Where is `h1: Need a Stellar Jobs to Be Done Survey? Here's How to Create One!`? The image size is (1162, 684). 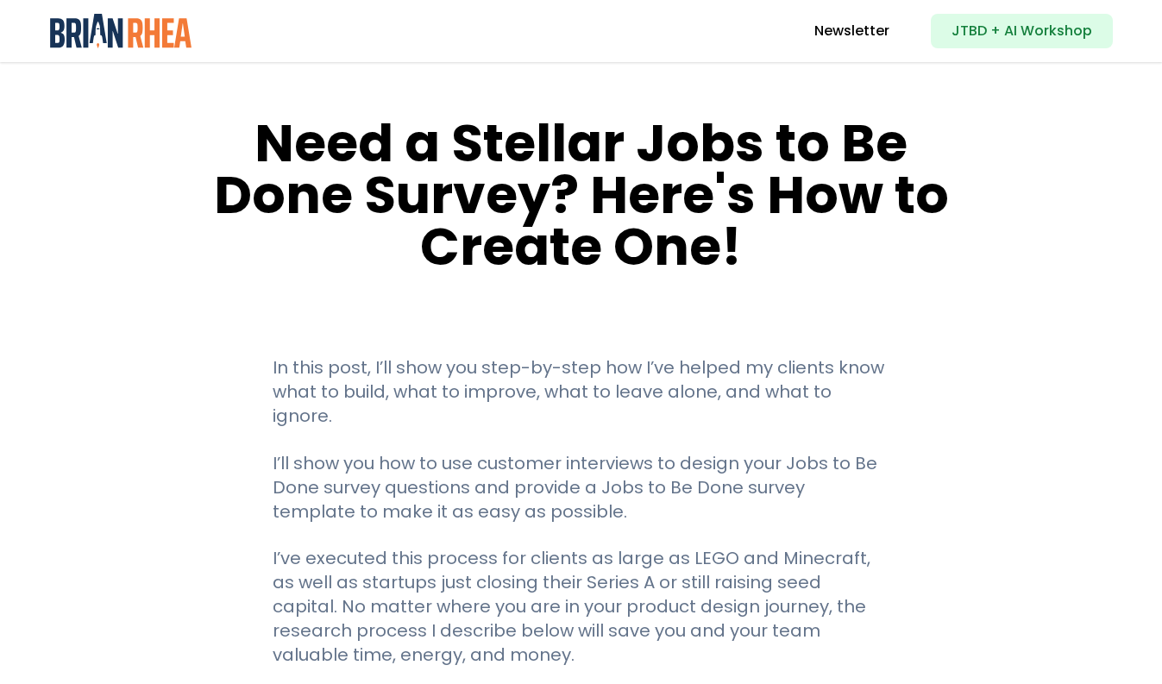
h1: Need a Stellar Jobs to Be Done Survey? Here's How to Create One! is located at coordinates (581, 195).